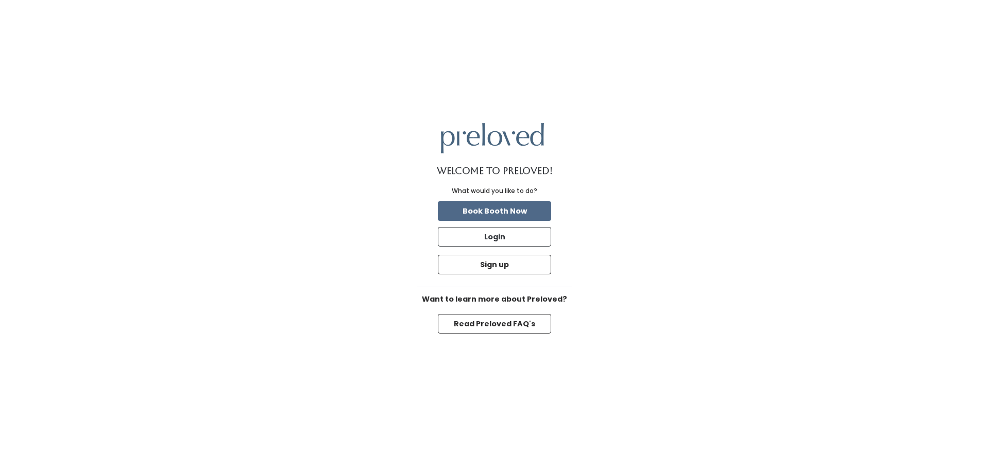 This screenshot has width=989, height=473. What do you see at coordinates (494, 265) in the screenshot?
I see `a: Sign up` at bounding box center [494, 265].